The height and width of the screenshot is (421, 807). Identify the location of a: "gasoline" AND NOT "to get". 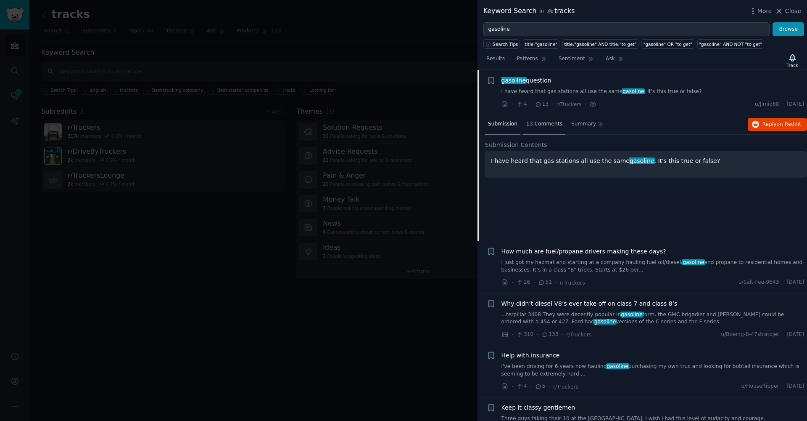
(731, 44).